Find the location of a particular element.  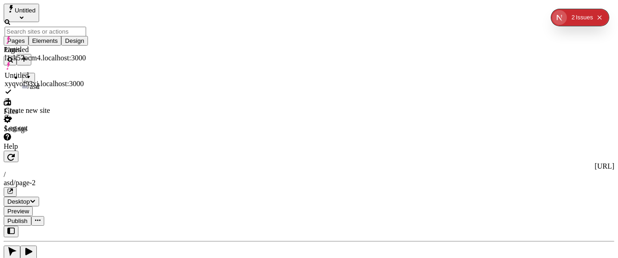

div: Log out is located at coordinates (45, 128).